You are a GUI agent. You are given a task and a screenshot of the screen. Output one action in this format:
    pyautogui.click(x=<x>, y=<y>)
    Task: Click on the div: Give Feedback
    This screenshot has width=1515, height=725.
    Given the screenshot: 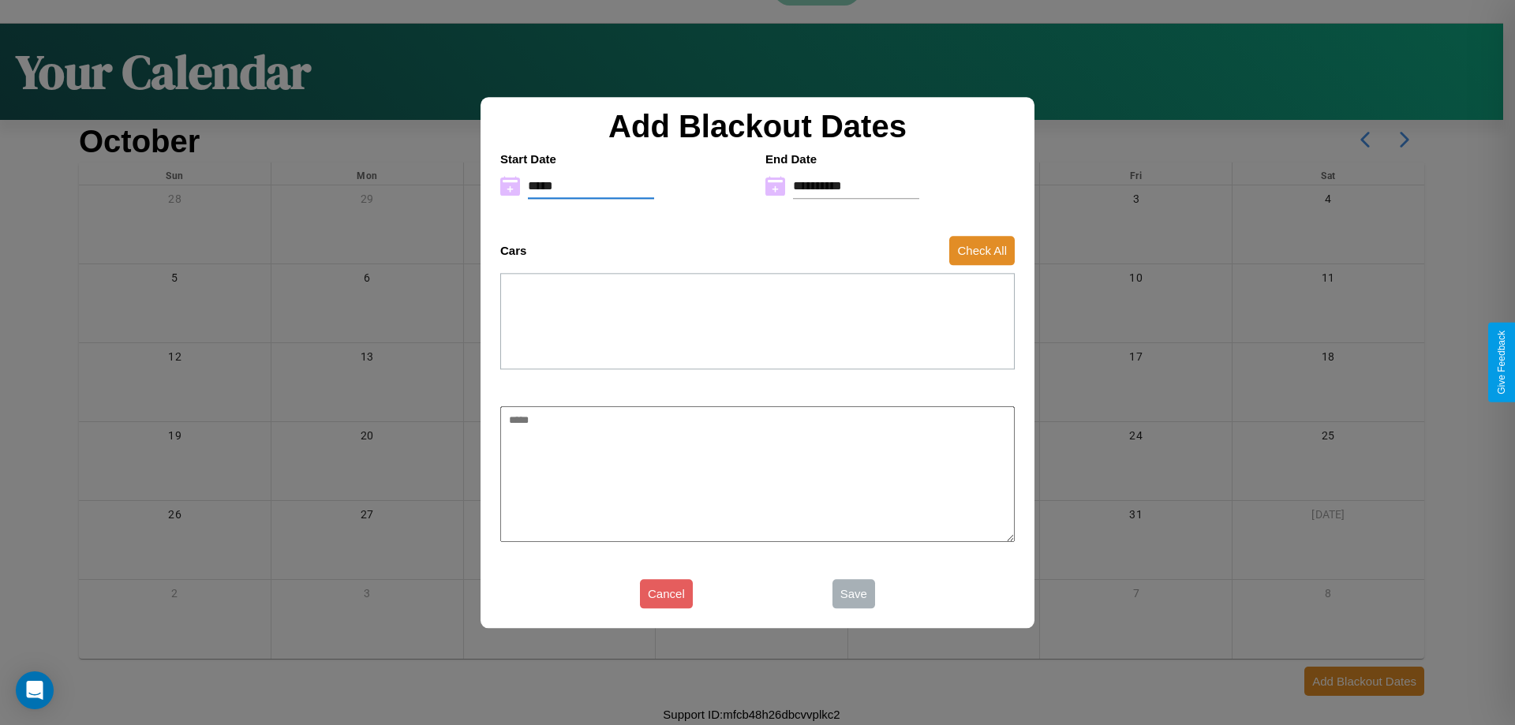 What is the action you would take?
    pyautogui.click(x=1501, y=362)
    